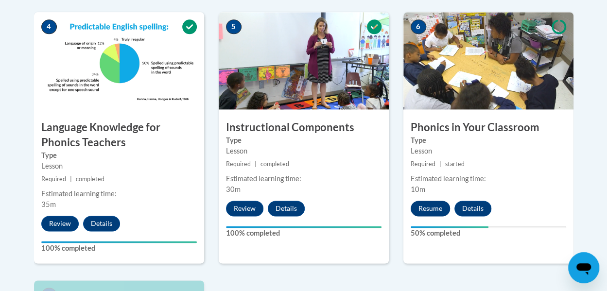 Image resolution: width=607 pixels, height=291 pixels. What do you see at coordinates (418, 189) in the screenshot?
I see `span: 10m` at bounding box center [418, 189].